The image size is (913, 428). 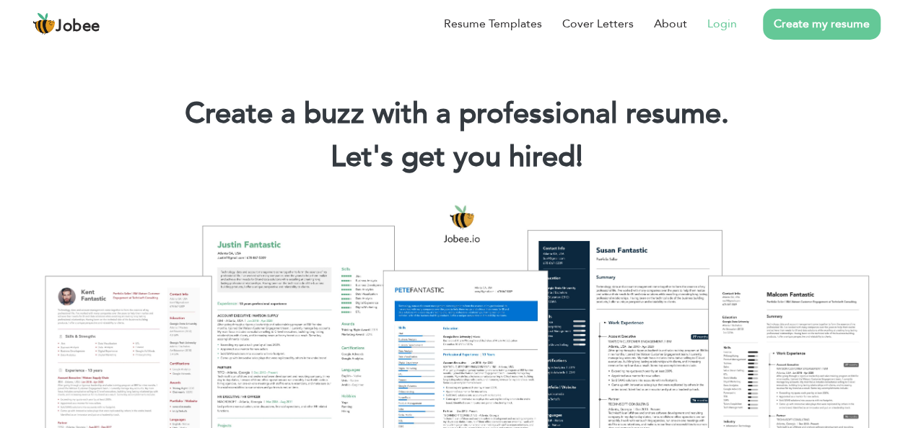 I want to click on img: jobee.io, so click(x=44, y=24).